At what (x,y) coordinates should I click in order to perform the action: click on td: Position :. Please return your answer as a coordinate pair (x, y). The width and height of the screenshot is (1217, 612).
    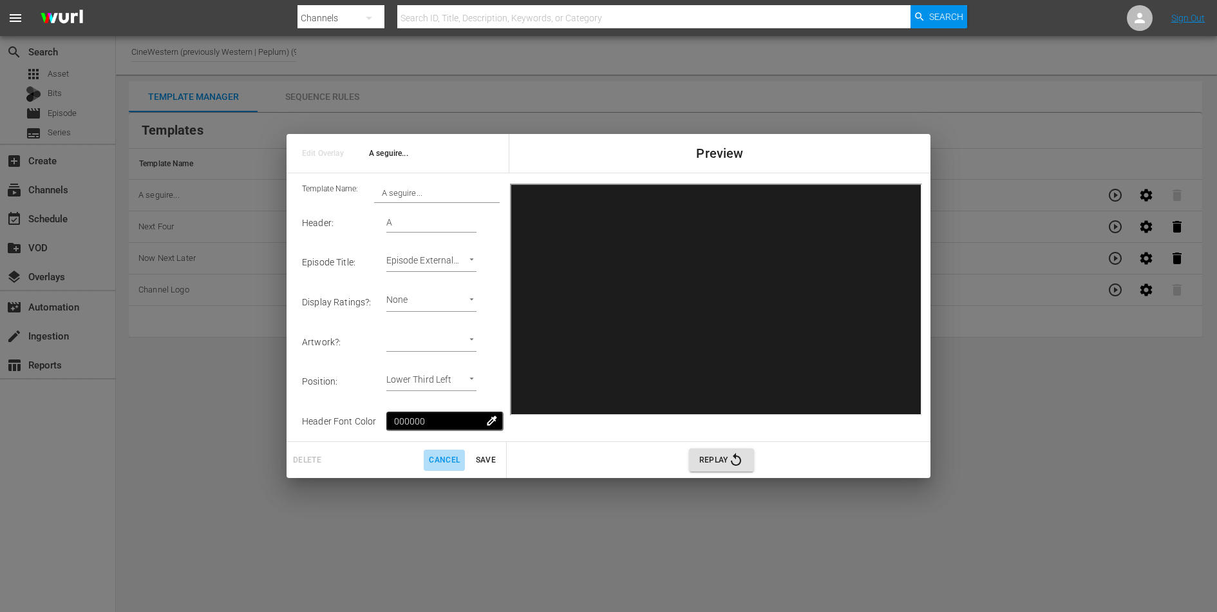
    Looking at the image, I should click on (344, 382).